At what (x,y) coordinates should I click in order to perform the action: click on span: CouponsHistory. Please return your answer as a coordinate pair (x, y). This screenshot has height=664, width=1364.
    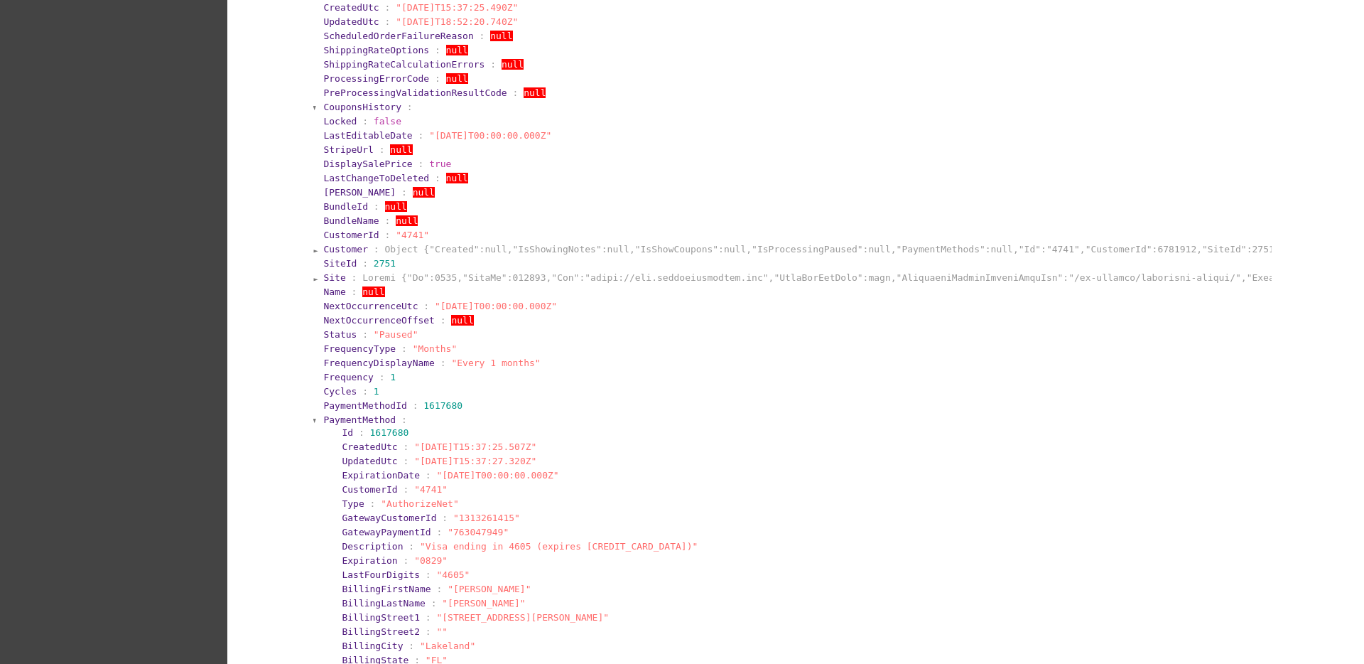
    Looking at the image, I should click on (362, 107).